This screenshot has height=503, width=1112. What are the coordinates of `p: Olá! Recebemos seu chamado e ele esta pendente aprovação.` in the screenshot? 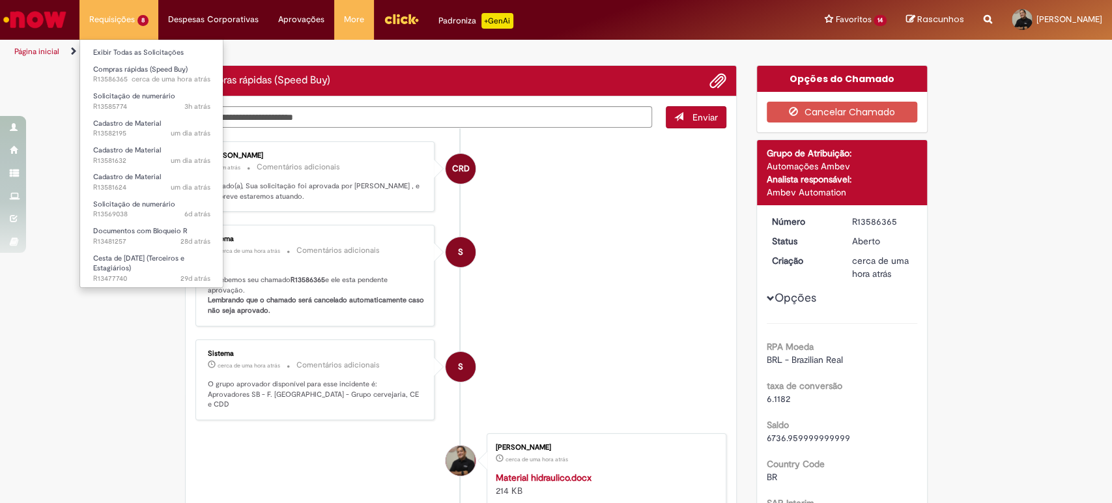 It's located at (316, 290).